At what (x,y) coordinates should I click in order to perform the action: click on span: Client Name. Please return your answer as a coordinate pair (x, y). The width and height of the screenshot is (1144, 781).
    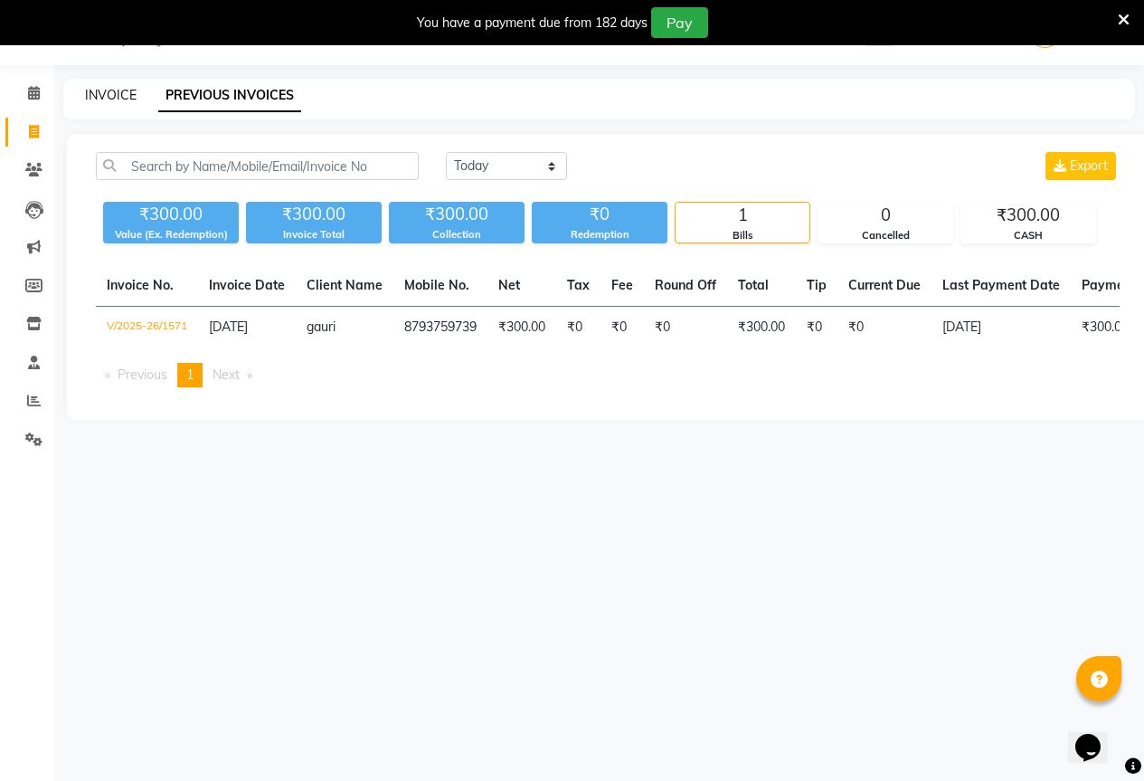
    Looking at the image, I should click on (345, 285).